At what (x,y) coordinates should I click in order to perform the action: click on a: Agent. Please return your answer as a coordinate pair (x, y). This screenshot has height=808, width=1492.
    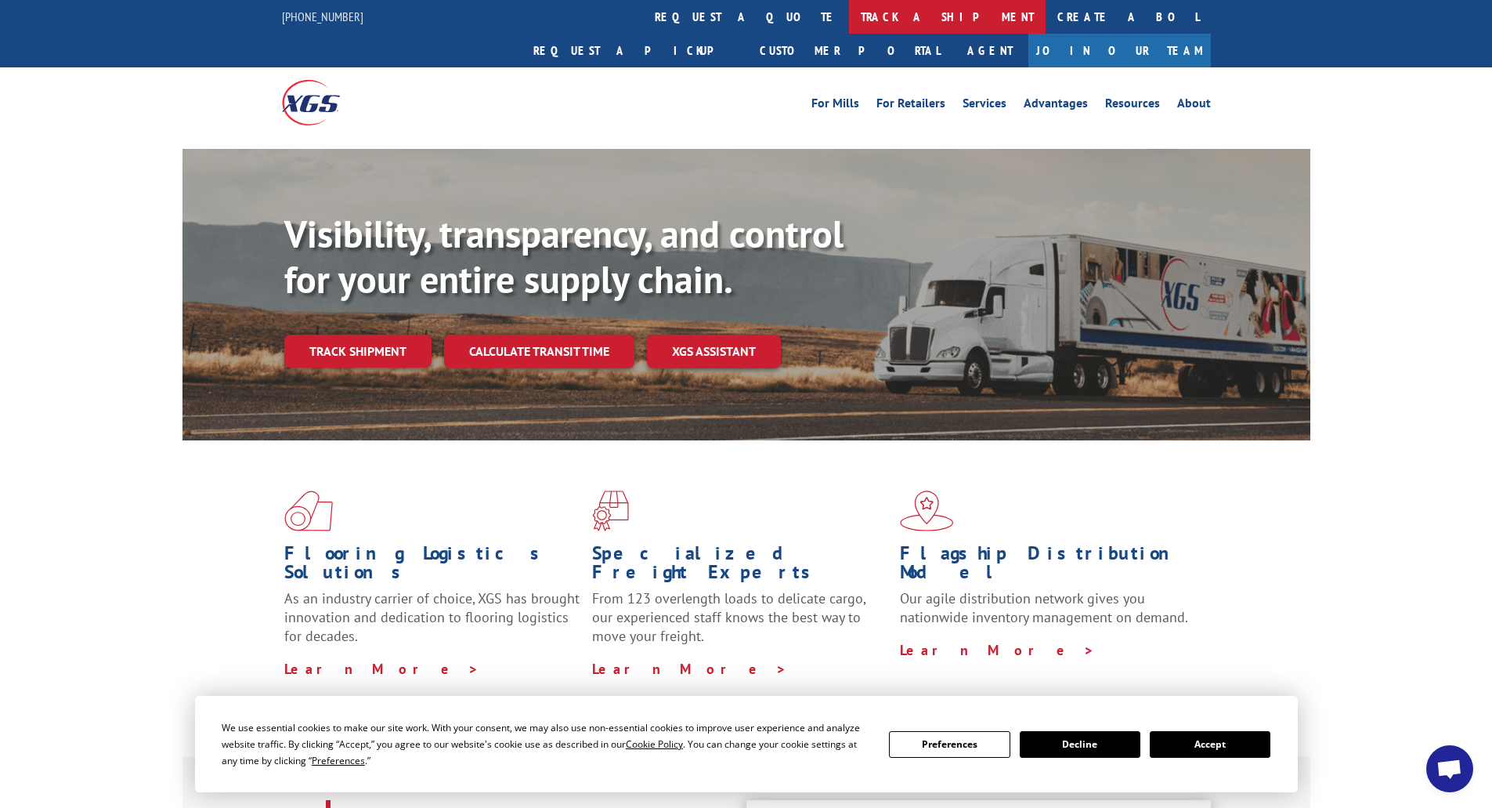
    Looking at the image, I should click on (990, 50).